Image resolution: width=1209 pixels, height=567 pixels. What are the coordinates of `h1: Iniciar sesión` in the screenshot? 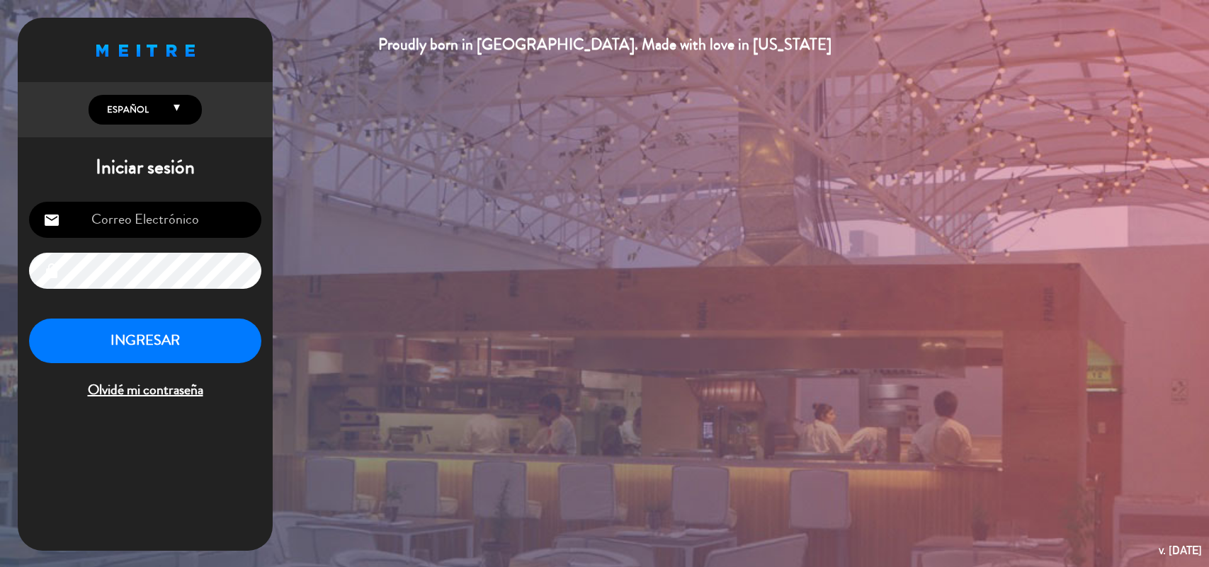 It's located at (145, 168).